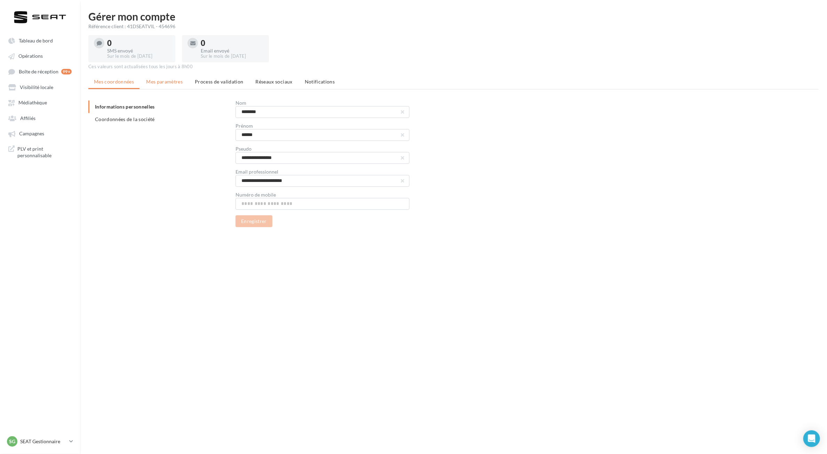 This screenshot has height=454, width=827. I want to click on span: Notifications, so click(320, 81).